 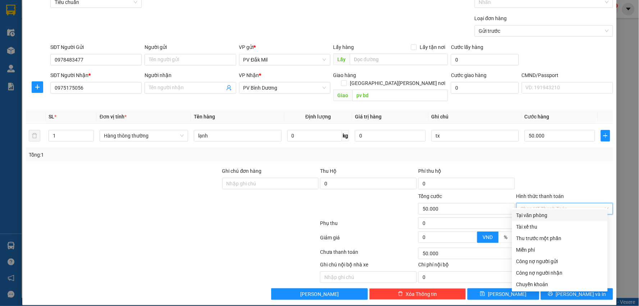 What do you see at coordinates (466, 172) in the screenshot?
I see `div: Phí thu hộ` at bounding box center [466, 172].